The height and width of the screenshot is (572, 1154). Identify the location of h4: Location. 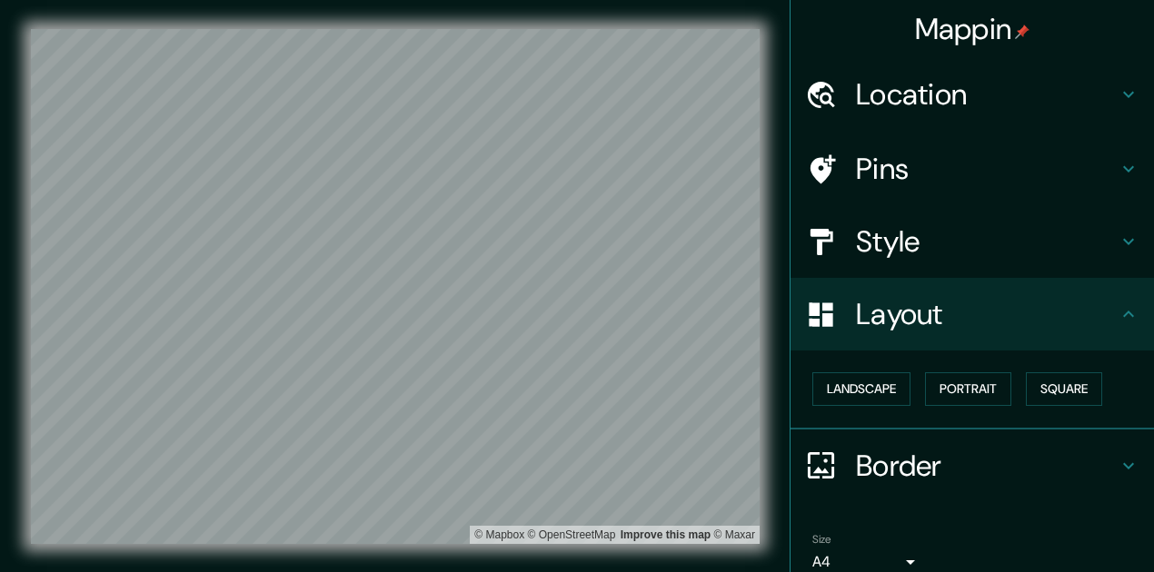
(987, 94).